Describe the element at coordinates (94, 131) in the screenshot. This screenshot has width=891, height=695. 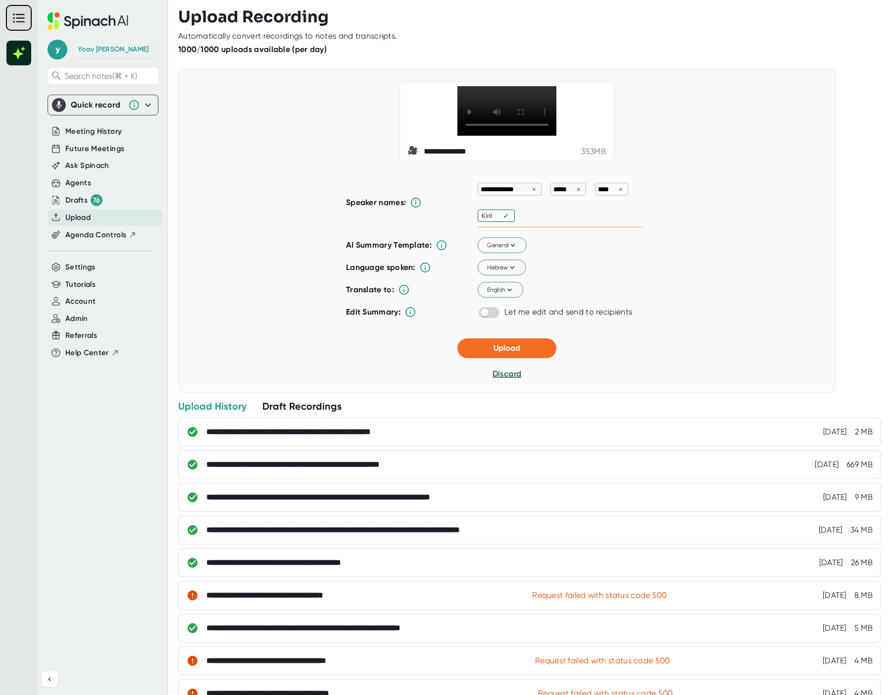
I see `span: Meeting History` at that location.